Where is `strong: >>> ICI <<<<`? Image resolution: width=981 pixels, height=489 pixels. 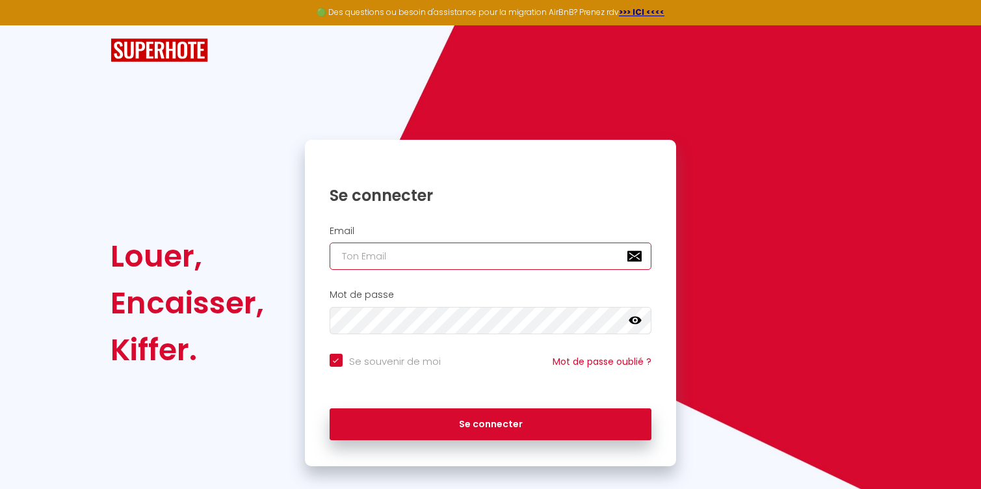
strong: >>> ICI <<<< is located at coordinates (642, 12).